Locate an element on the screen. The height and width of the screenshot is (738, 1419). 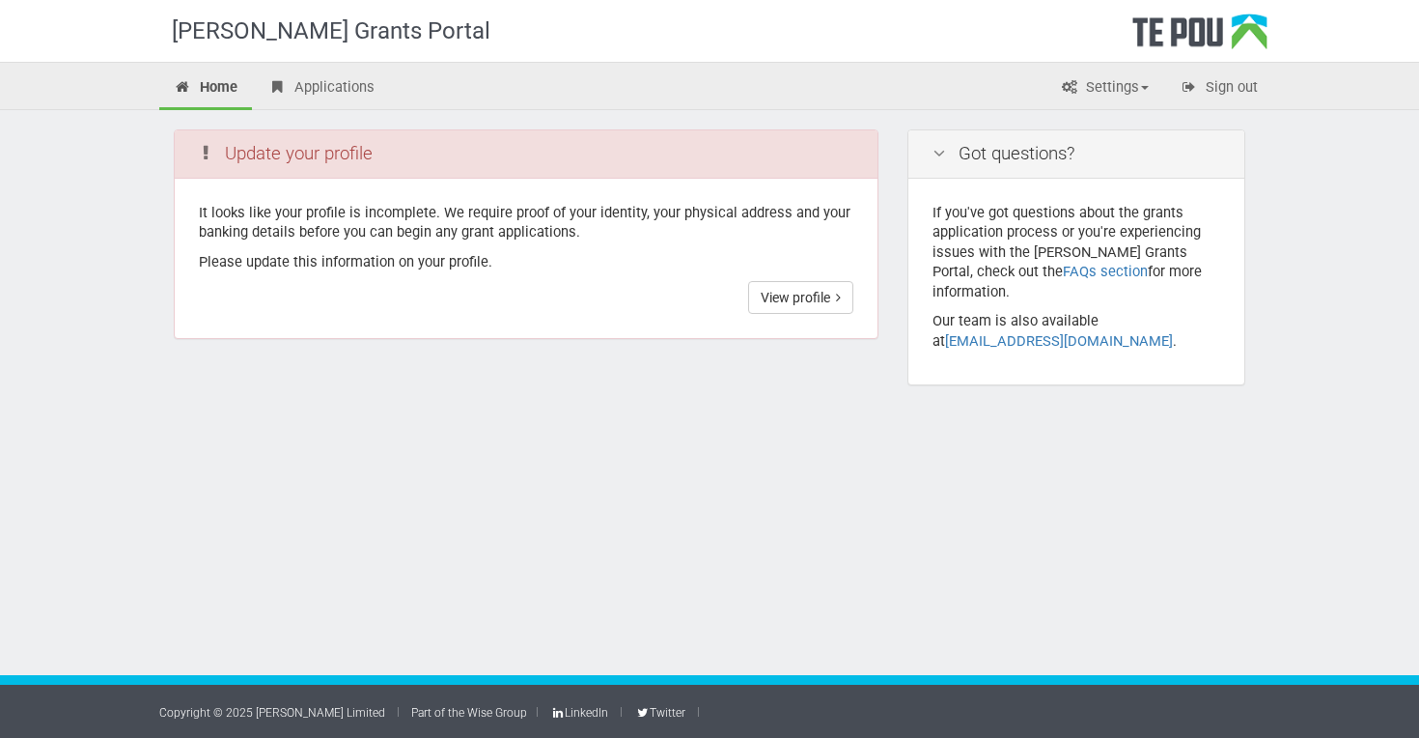
a: Settings is located at coordinates (1105, 89).